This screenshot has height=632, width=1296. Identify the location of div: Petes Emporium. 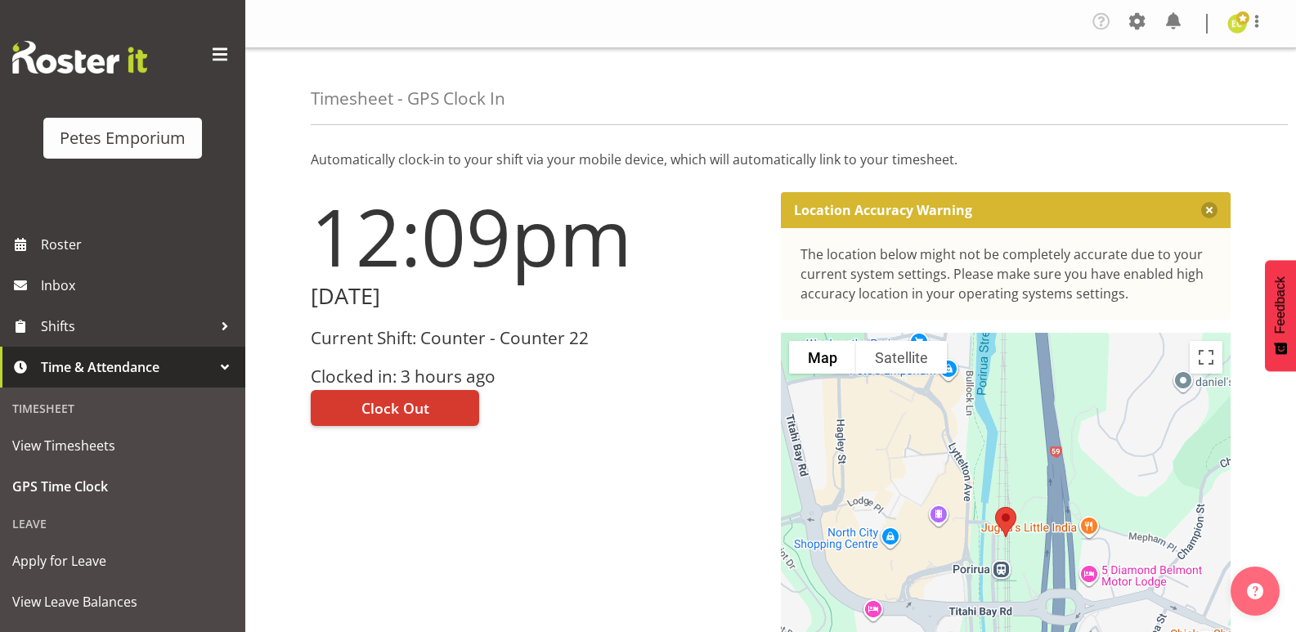
(123, 138).